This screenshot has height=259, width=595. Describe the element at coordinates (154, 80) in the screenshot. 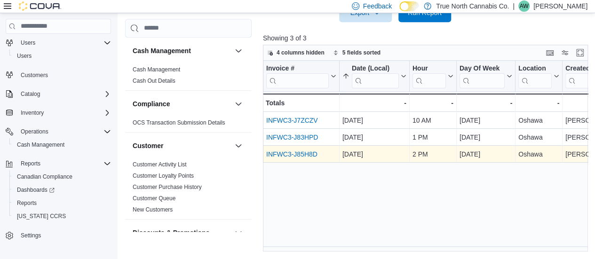

I see `span: Cash Out Details` at that location.